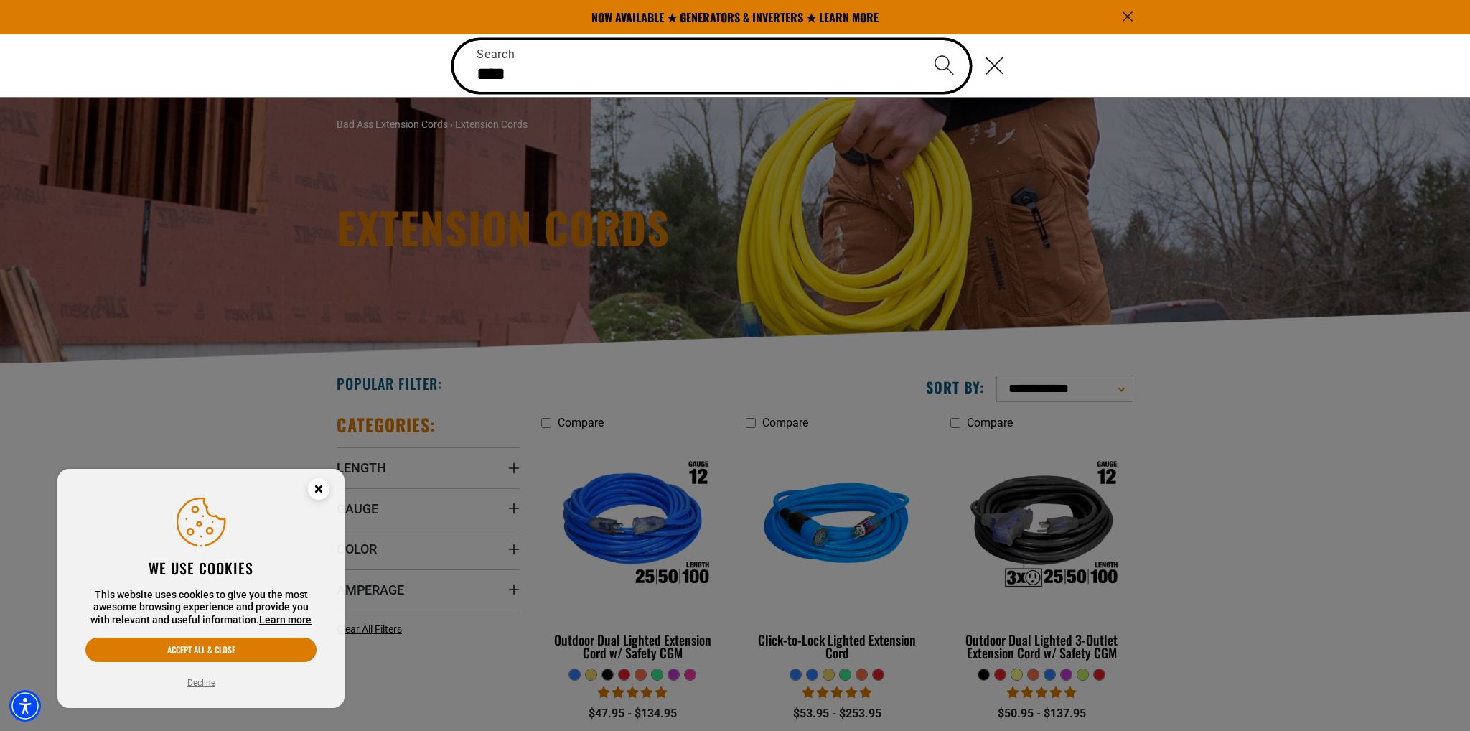 Image resolution: width=1470 pixels, height=731 pixels. Describe the element at coordinates (201, 607) in the screenshot. I see `p: This website uses cookies to give you the most awesome browsing experience and provide you with r...` at that location.